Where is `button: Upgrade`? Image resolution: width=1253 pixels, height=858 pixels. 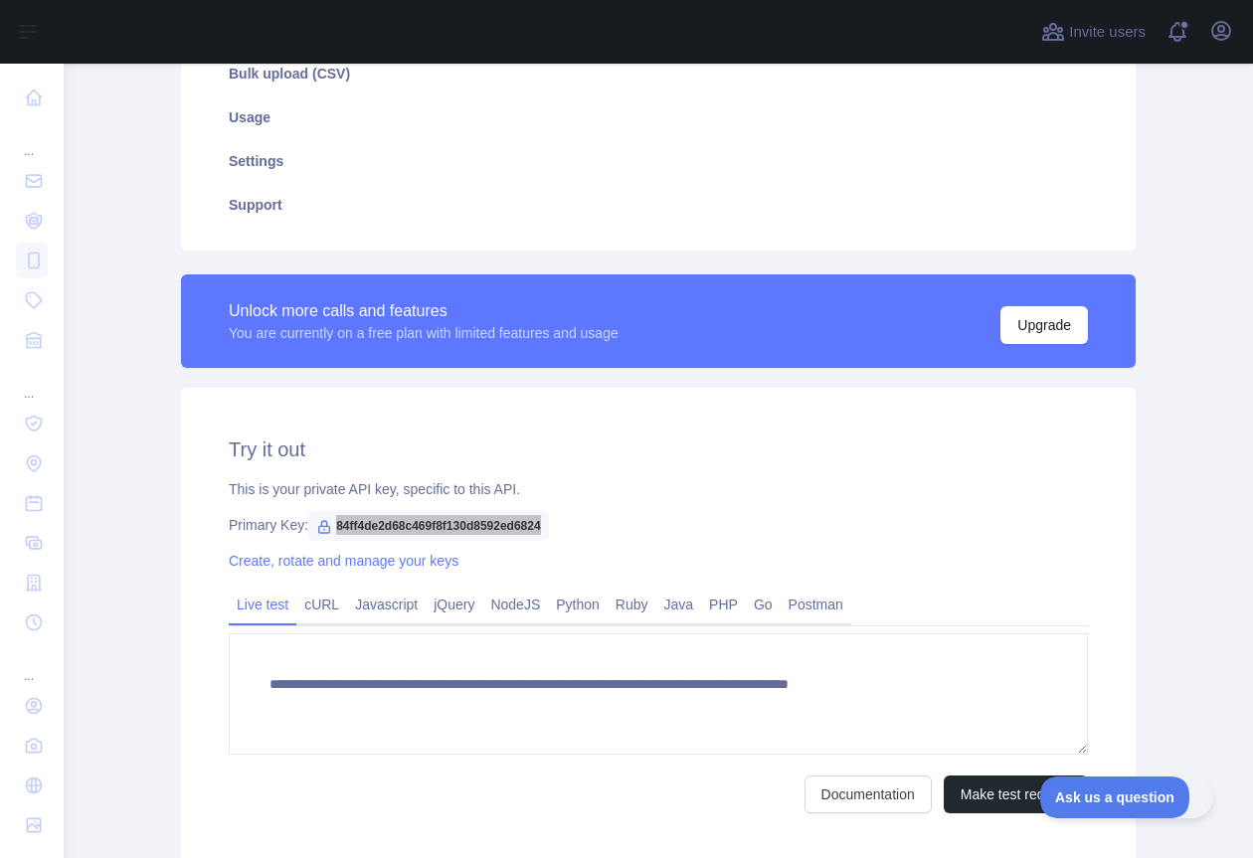
button: Upgrade is located at coordinates (1044, 325).